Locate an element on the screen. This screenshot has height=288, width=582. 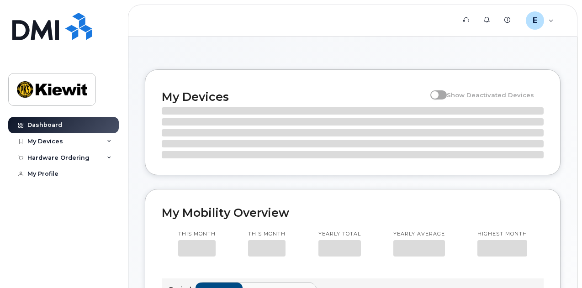
input: Show Deactivated Devices is located at coordinates (434, 90).